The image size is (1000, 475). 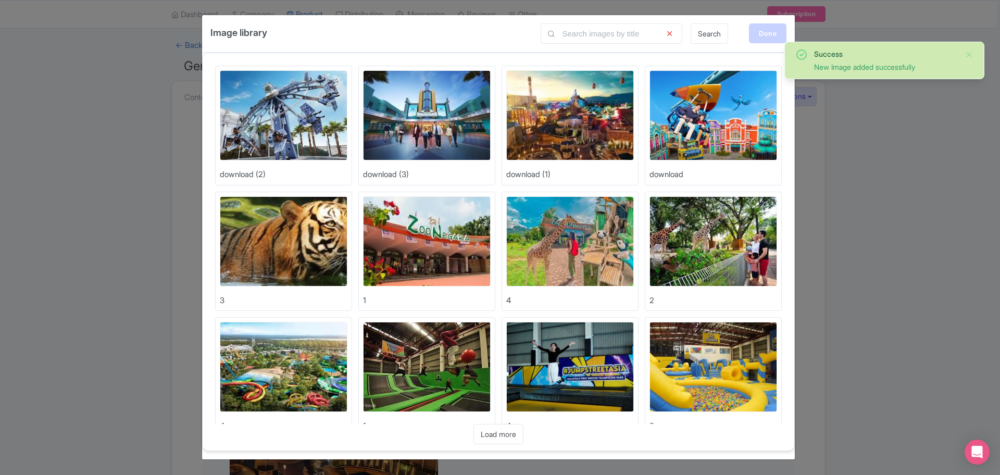 I want to click on div: New Image added successfully, so click(x=886, y=67).